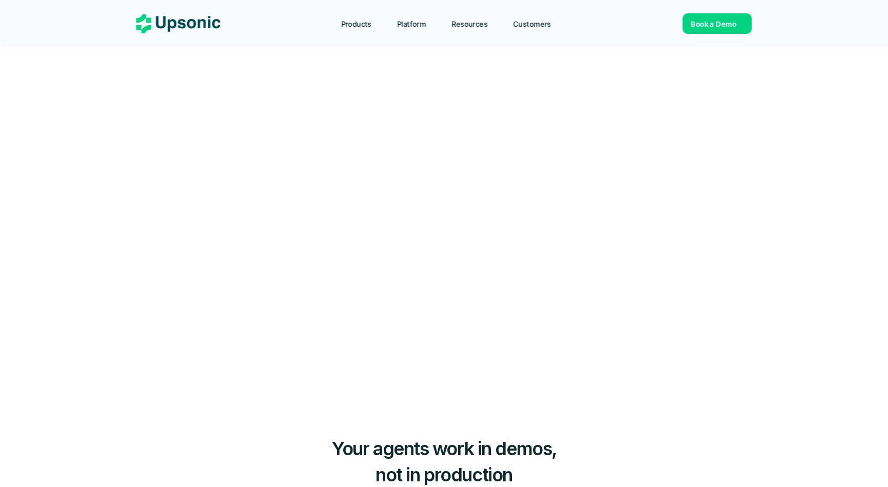  I want to click on p: Play with interactive demo, so click(394, 260).